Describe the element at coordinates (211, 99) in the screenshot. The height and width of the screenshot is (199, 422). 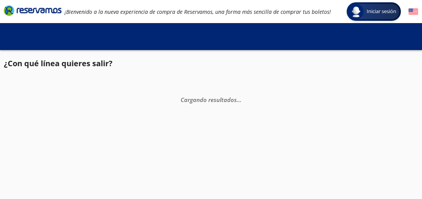
I see `em: Cargando resultados` at that location.